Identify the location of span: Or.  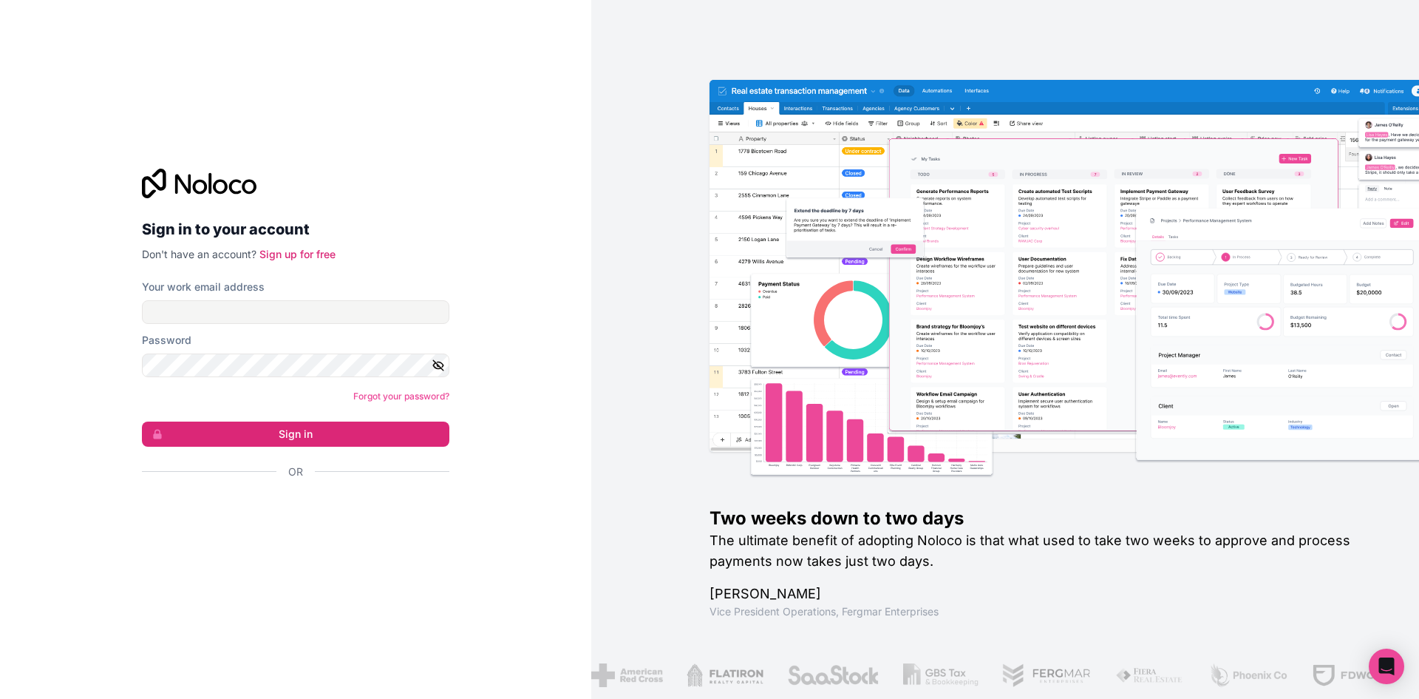
(296, 472).